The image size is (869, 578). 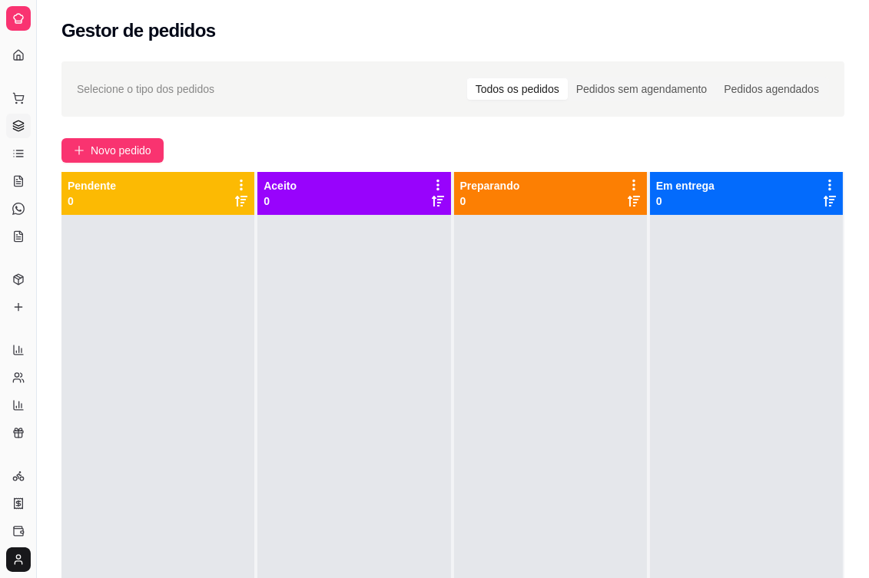 I want to click on p: Pendente, so click(x=91, y=186).